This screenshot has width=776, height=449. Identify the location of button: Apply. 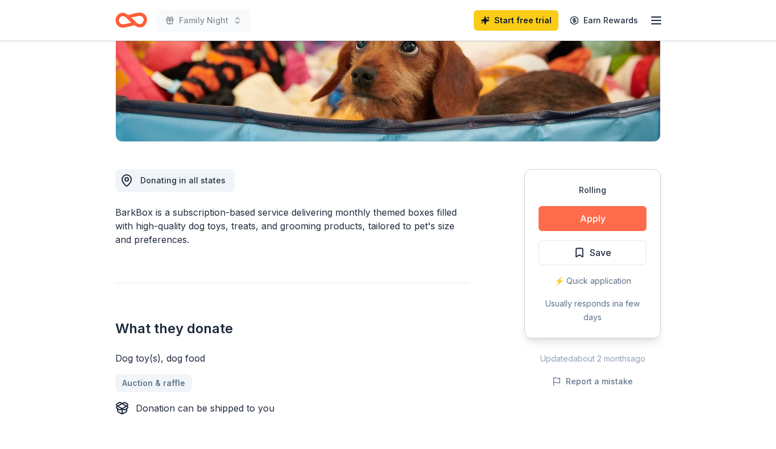
(593, 219).